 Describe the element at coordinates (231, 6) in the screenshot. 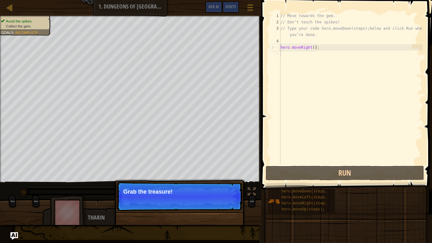

I see `span: Hints` at that location.